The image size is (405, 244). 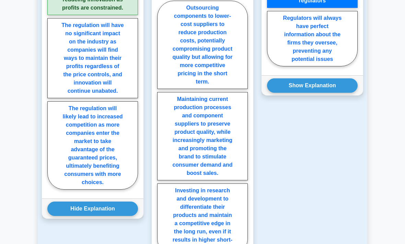 I want to click on label: The regulation will have no significant impact on the industry as companies will find ways to mai..., so click(x=93, y=58).